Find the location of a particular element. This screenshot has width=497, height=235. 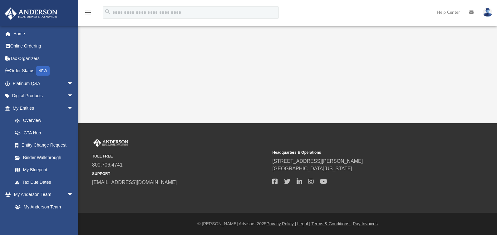

i: search is located at coordinates (108, 12).